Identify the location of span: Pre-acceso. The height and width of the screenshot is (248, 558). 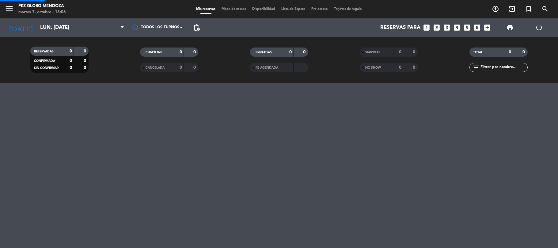
(320, 9).